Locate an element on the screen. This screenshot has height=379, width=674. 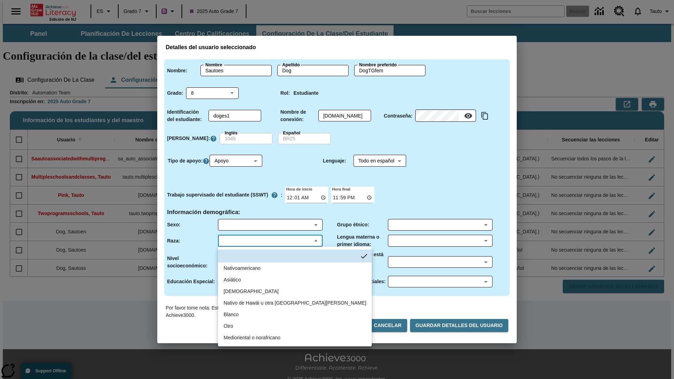
li: Asiático is located at coordinates (295, 280).